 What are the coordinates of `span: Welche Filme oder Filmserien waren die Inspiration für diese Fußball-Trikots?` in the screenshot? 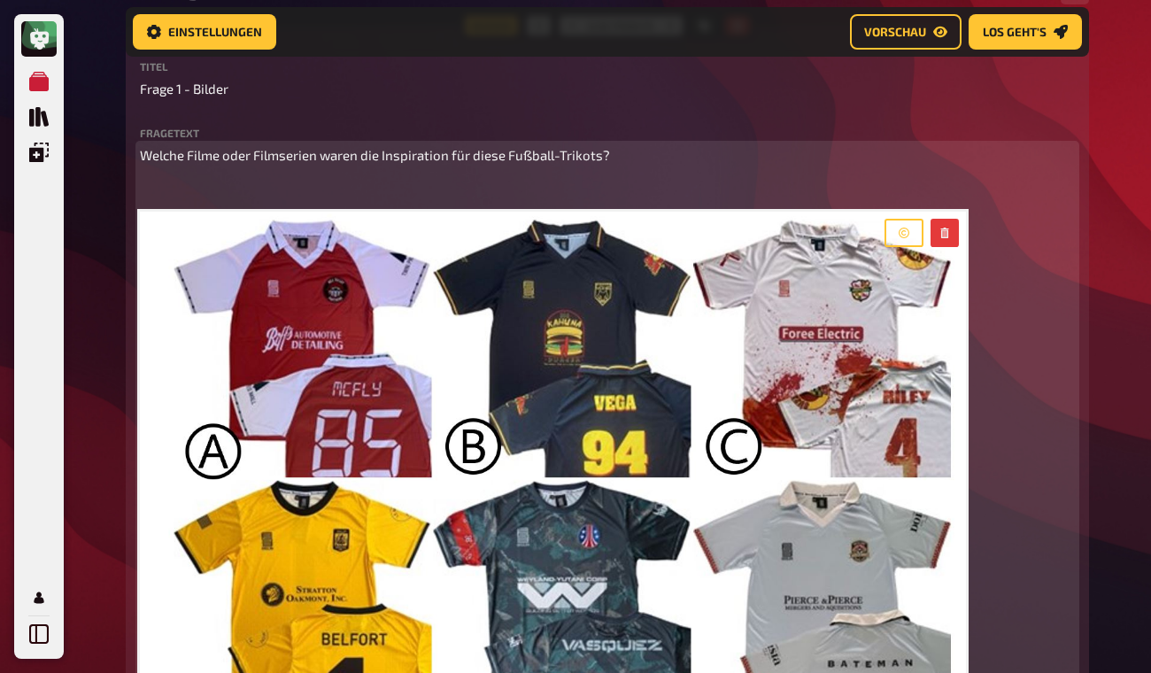 It's located at (374, 155).